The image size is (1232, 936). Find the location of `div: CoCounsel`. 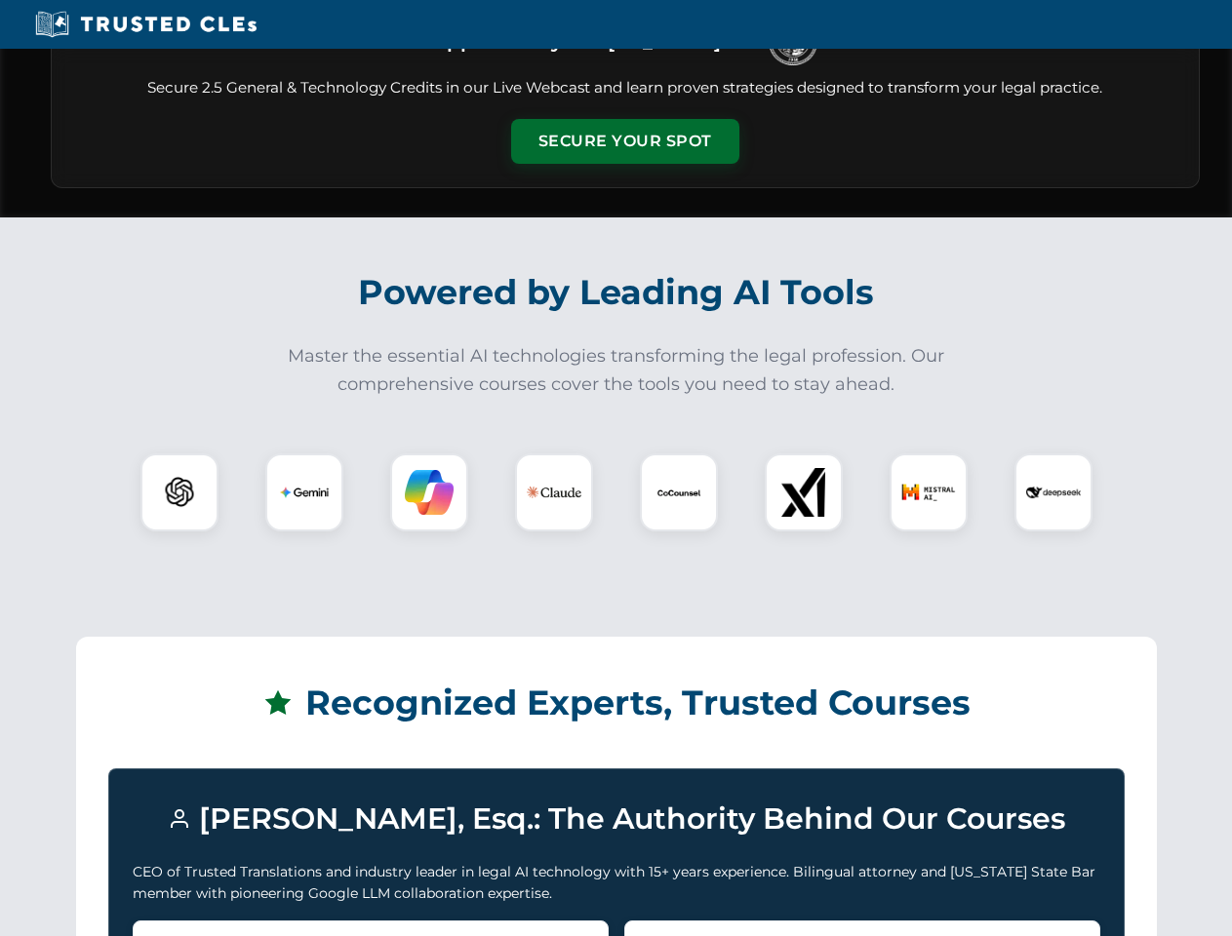

div: CoCounsel is located at coordinates (679, 492).